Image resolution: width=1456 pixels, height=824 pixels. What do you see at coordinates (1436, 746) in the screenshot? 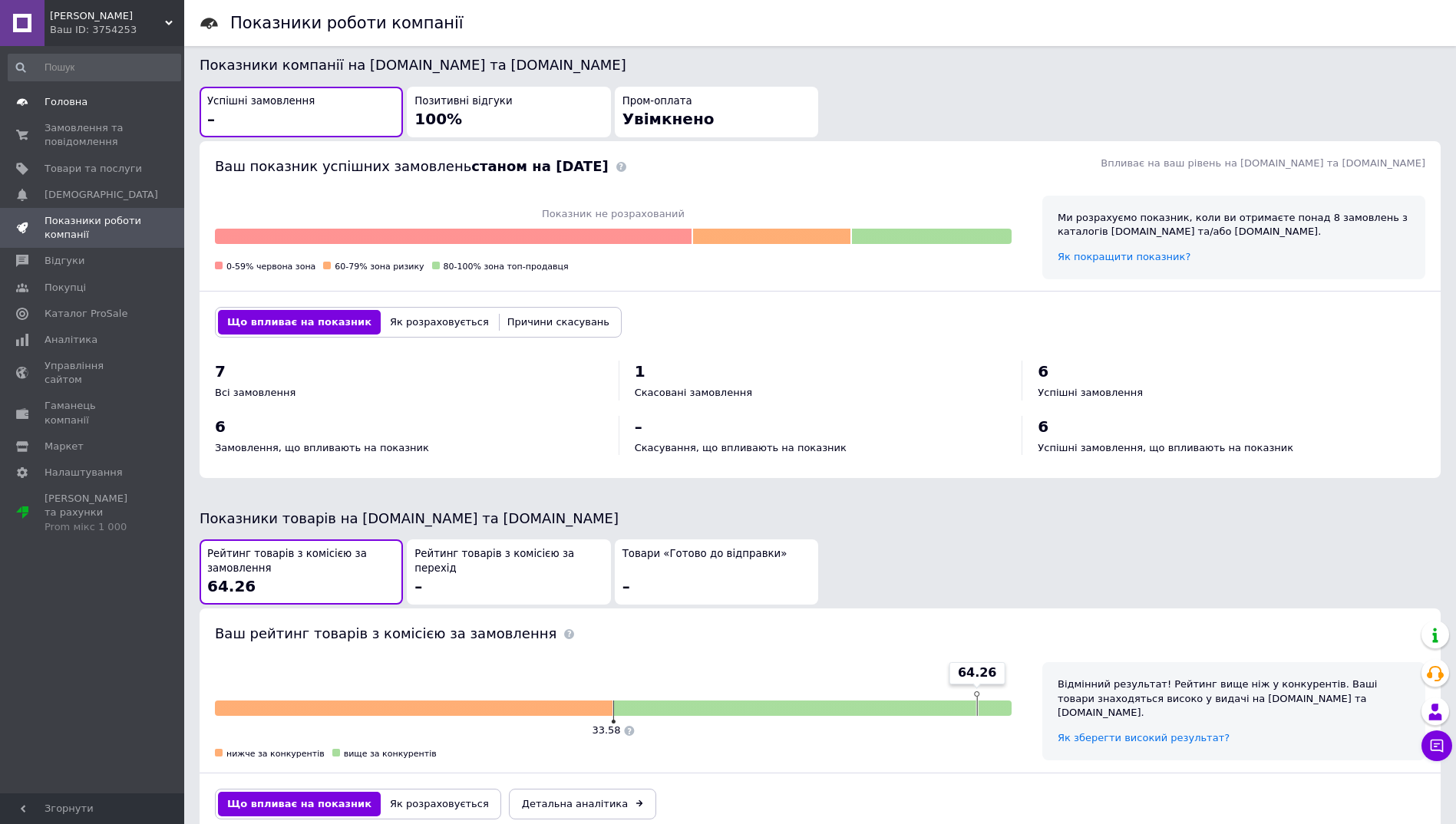
I see `button: Чат з покупцем` at bounding box center [1436, 746].